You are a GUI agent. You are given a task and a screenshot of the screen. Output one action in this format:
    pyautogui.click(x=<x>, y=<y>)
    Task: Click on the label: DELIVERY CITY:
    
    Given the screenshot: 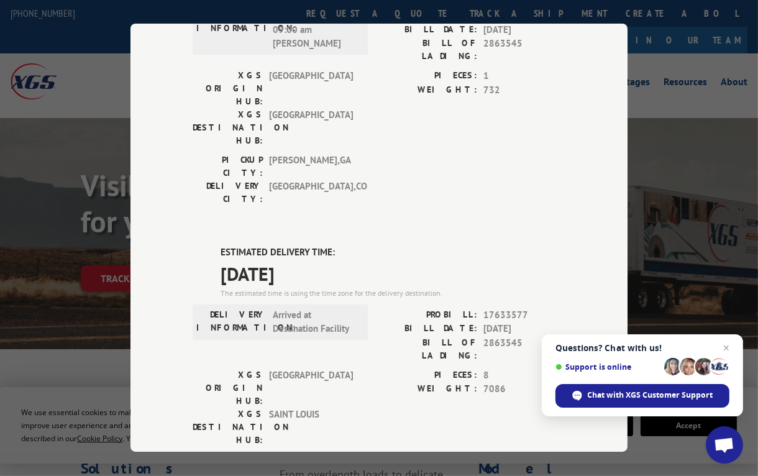 What is the action you would take?
    pyautogui.click(x=227, y=193)
    